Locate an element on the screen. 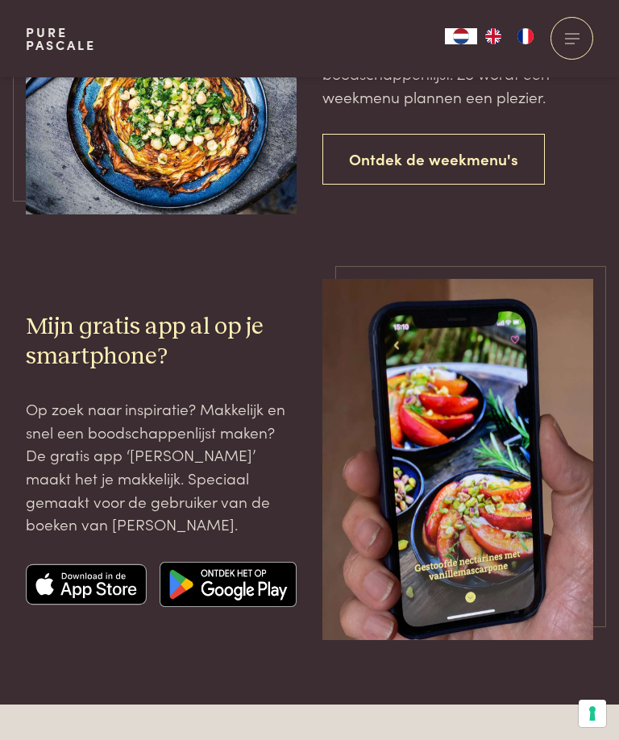  a: EN is located at coordinates (493, 36).